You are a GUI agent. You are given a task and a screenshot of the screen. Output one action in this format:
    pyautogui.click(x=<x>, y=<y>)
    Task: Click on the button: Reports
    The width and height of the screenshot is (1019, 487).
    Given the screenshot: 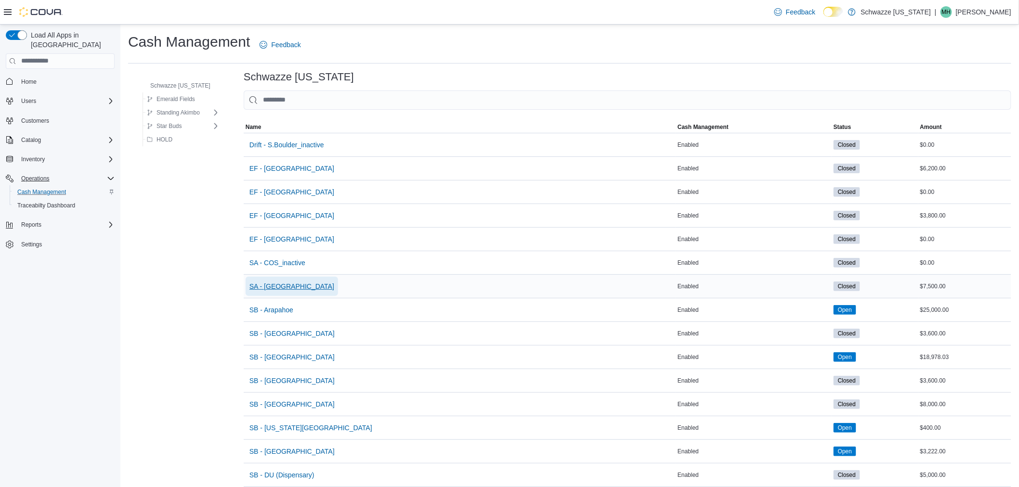 What is the action you would take?
    pyautogui.click(x=60, y=225)
    